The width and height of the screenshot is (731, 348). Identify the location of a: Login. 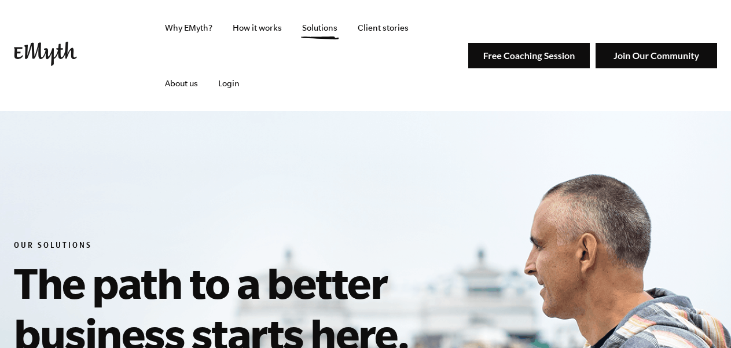
(229, 83).